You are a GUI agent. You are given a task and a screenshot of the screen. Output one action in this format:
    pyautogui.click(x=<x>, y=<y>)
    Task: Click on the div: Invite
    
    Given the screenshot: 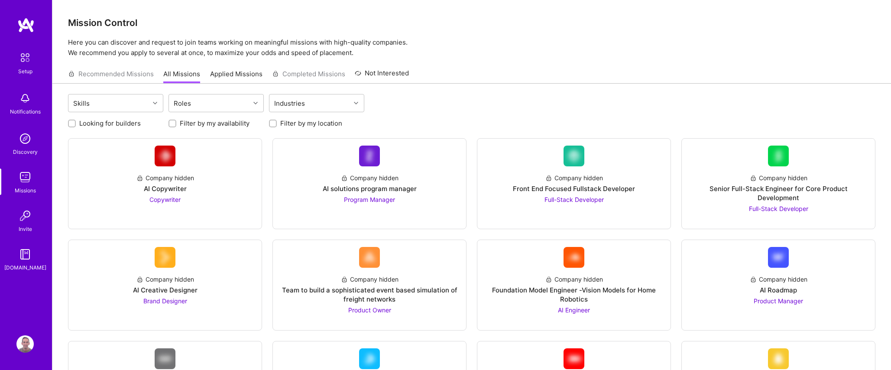 What is the action you would take?
    pyautogui.click(x=25, y=229)
    